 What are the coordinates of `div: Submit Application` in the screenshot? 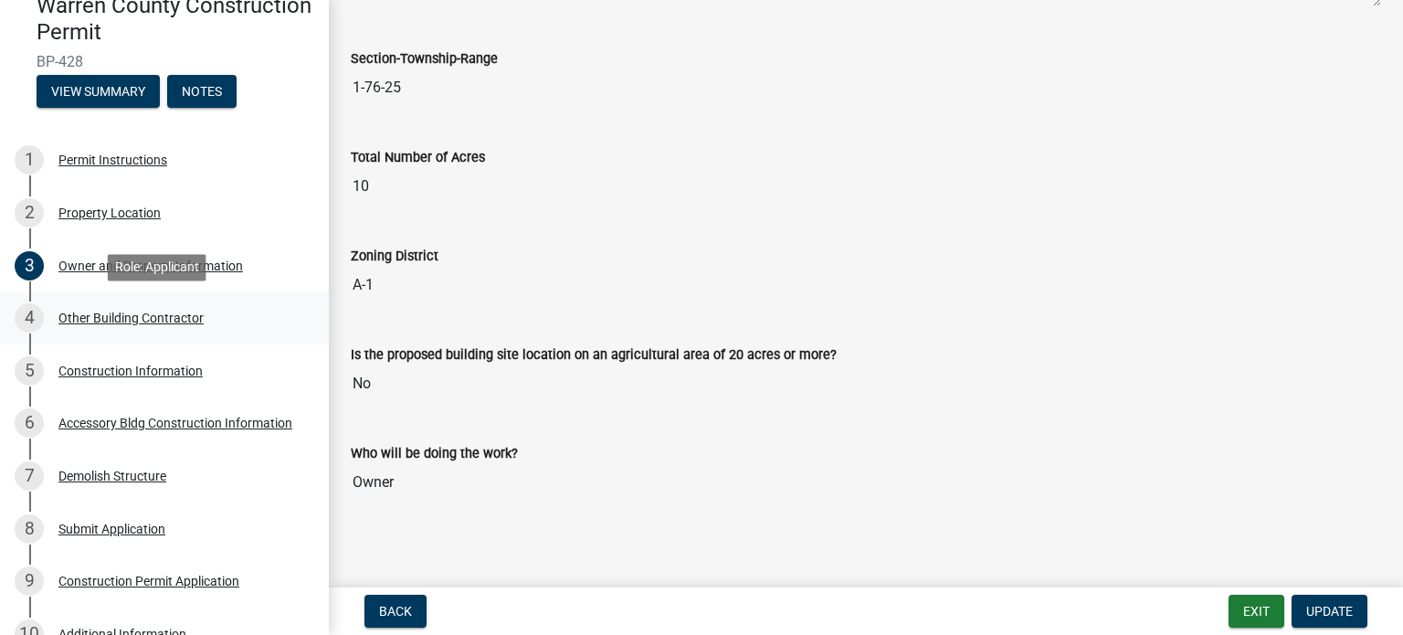 It's located at (111, 529).